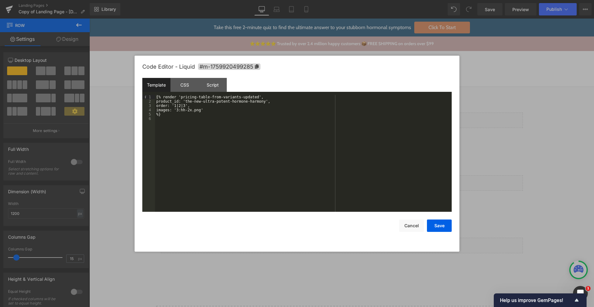 The image size is (594, 307). I want to click on div: Template, so click(156, 85).